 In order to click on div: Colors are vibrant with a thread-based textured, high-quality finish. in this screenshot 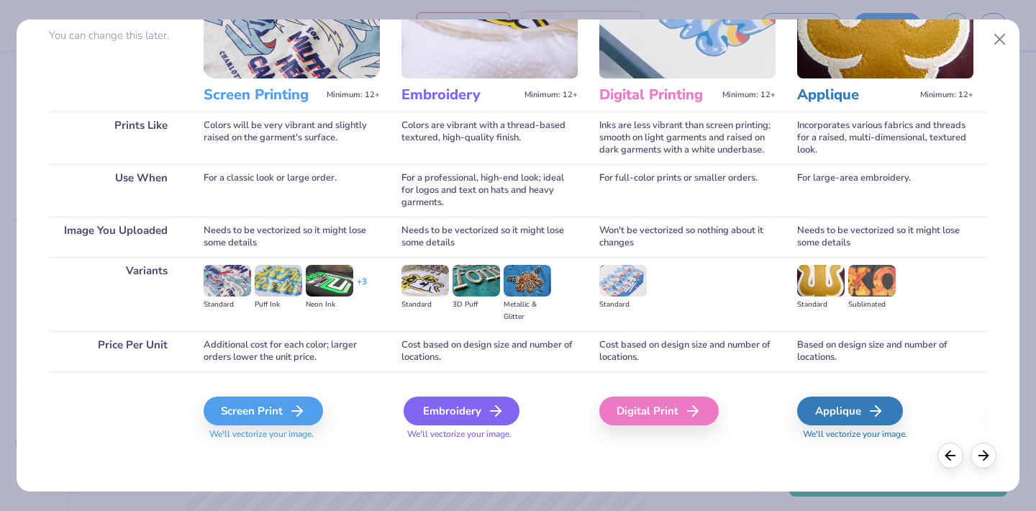, I will do `click(489, 137)`.